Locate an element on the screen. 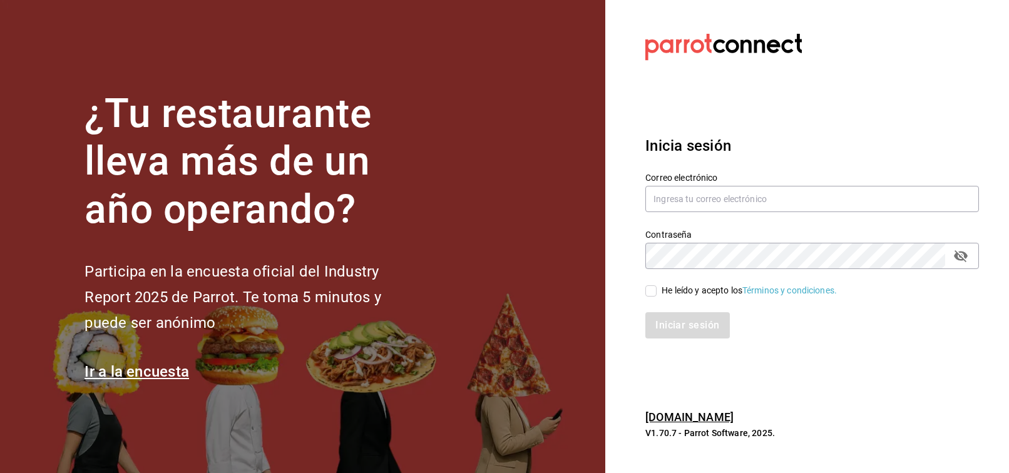 The image size is (1009, 473). a: Ir a la encuesta is located at coordinates (137, 372).